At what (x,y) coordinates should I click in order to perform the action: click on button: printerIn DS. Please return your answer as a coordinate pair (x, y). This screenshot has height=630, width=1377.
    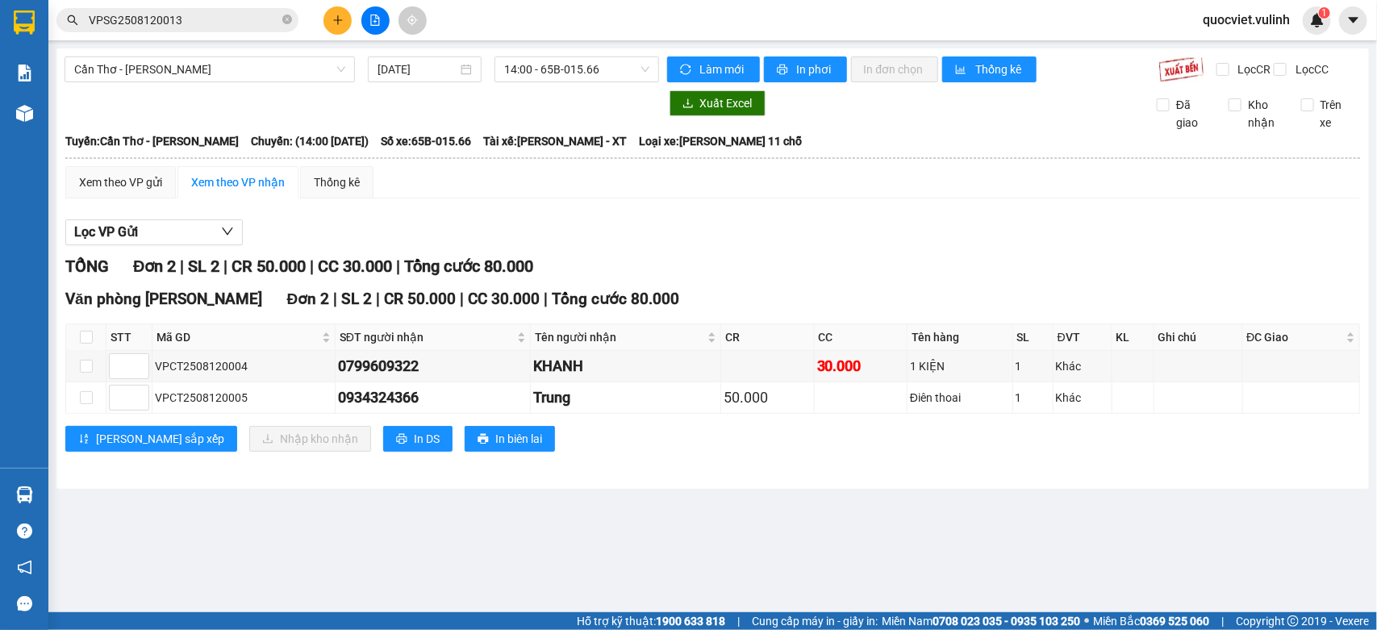
    Looking at the image, I should click on (418, 439).